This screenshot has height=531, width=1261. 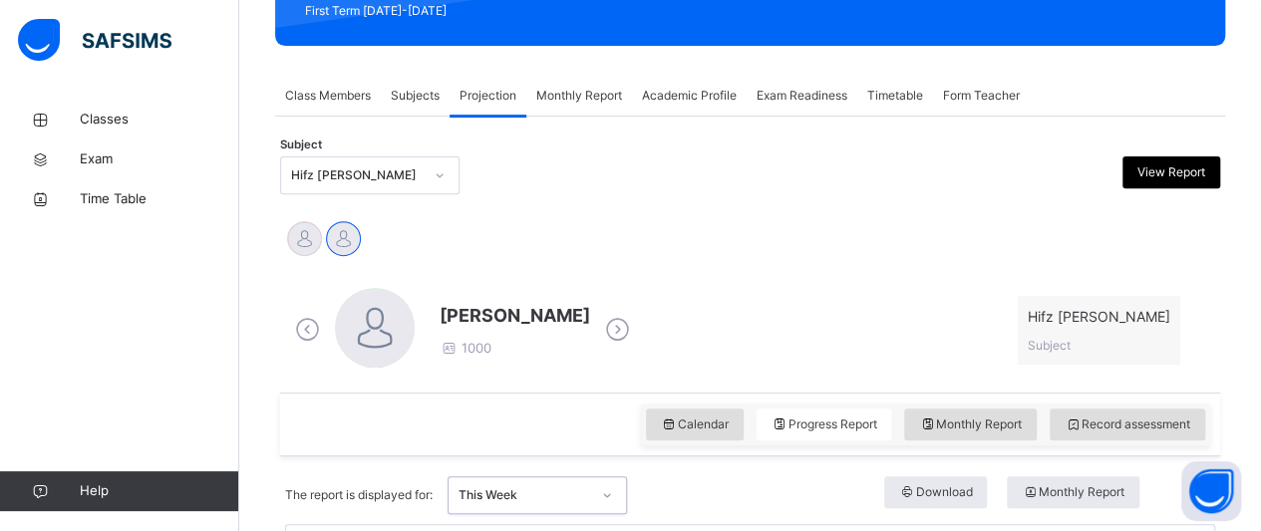 I want to click on span: View Report, so click(x=1171, y=172).